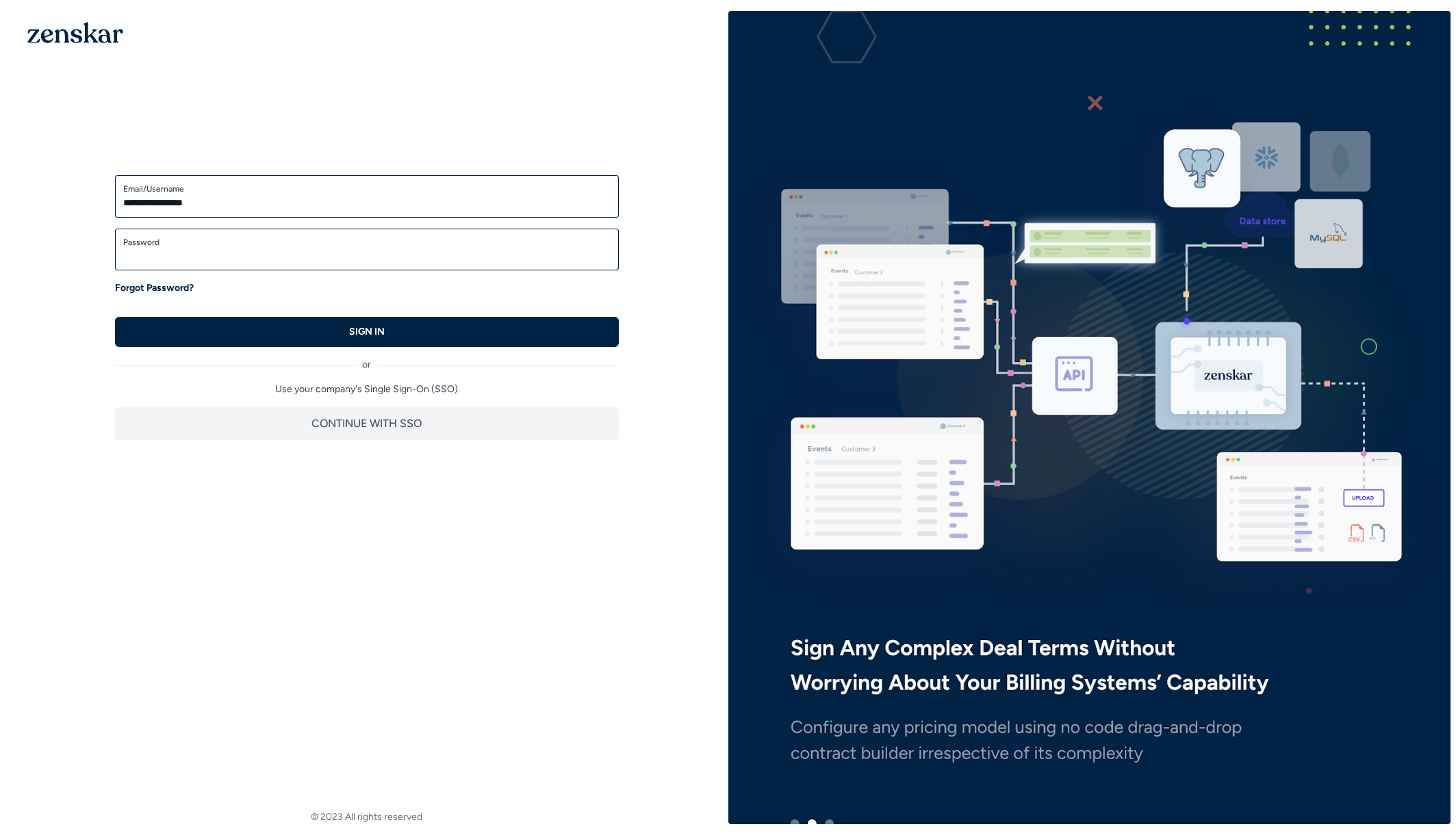 The width and height of the screenshot is (1456, 835). What do you see at coordinates (367, 817) in the screenshot?
I see `footer: © 2023 All rights reserved` at bounding box center [367, 817].